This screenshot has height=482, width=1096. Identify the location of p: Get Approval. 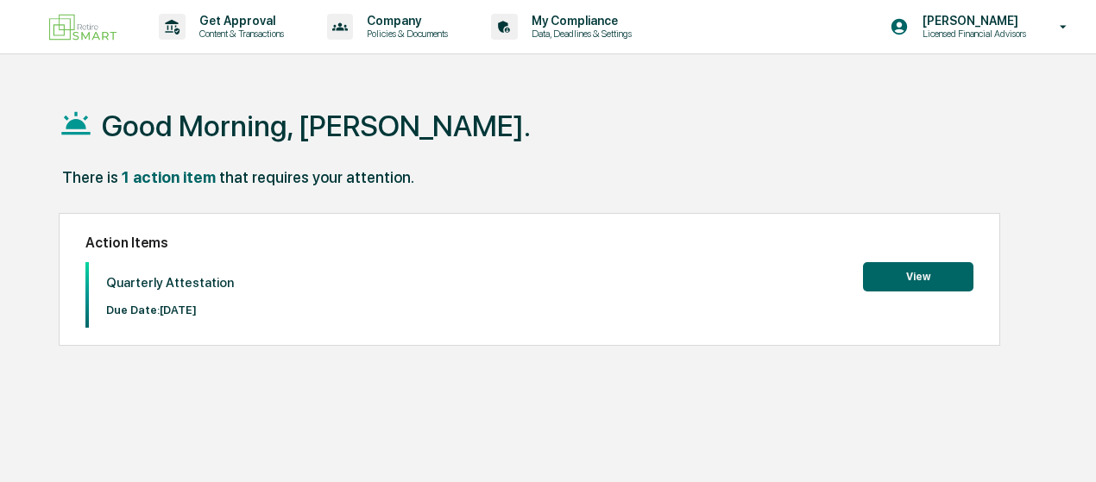
(239, 21).